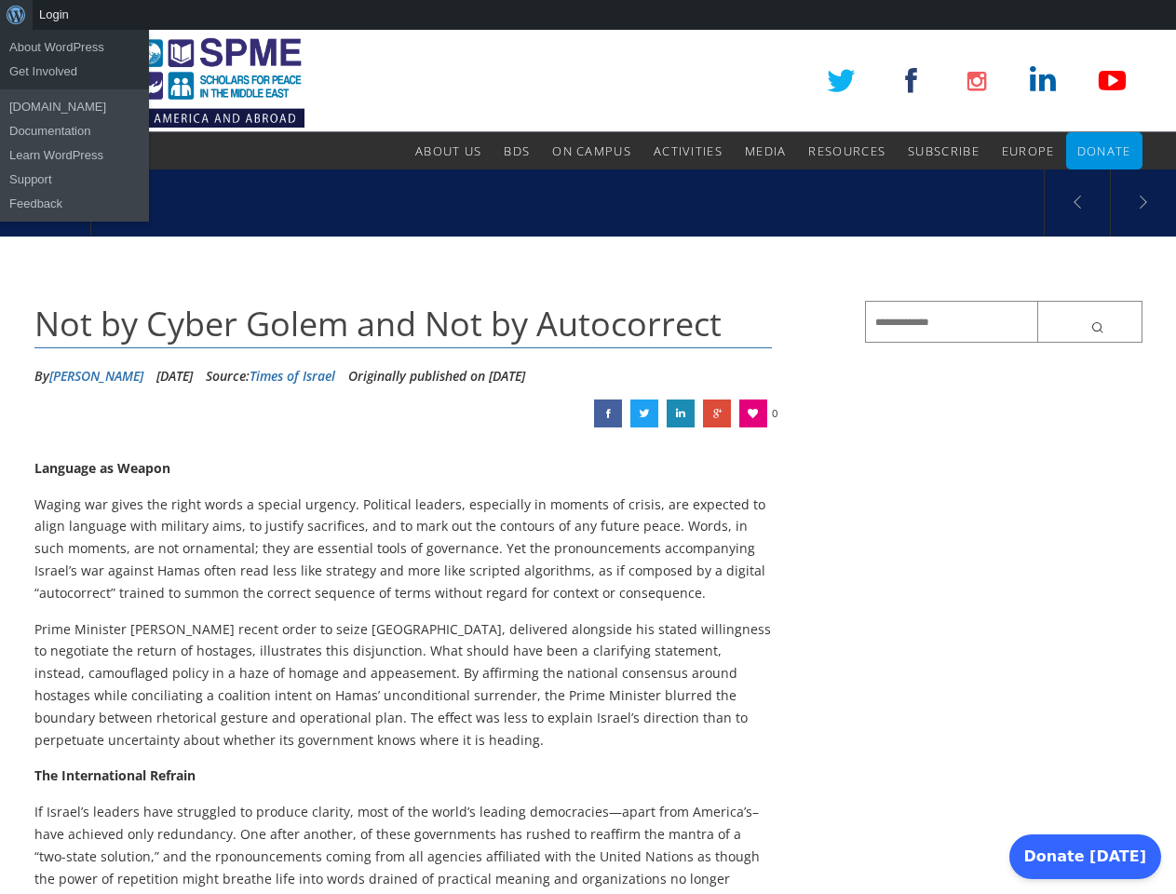 This screenshot has width=1176, height=894. Describe the element at coordinates (88, 376) in the screenshot. I see `li: By` at that location.